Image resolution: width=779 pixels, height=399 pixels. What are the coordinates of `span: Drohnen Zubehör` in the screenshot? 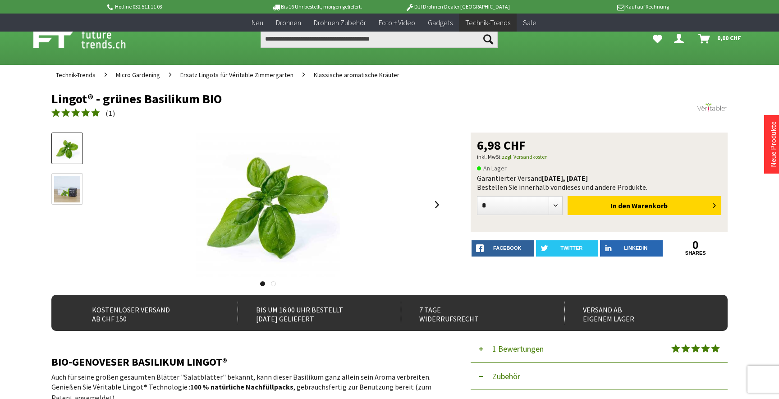 It's located at (340, 23).